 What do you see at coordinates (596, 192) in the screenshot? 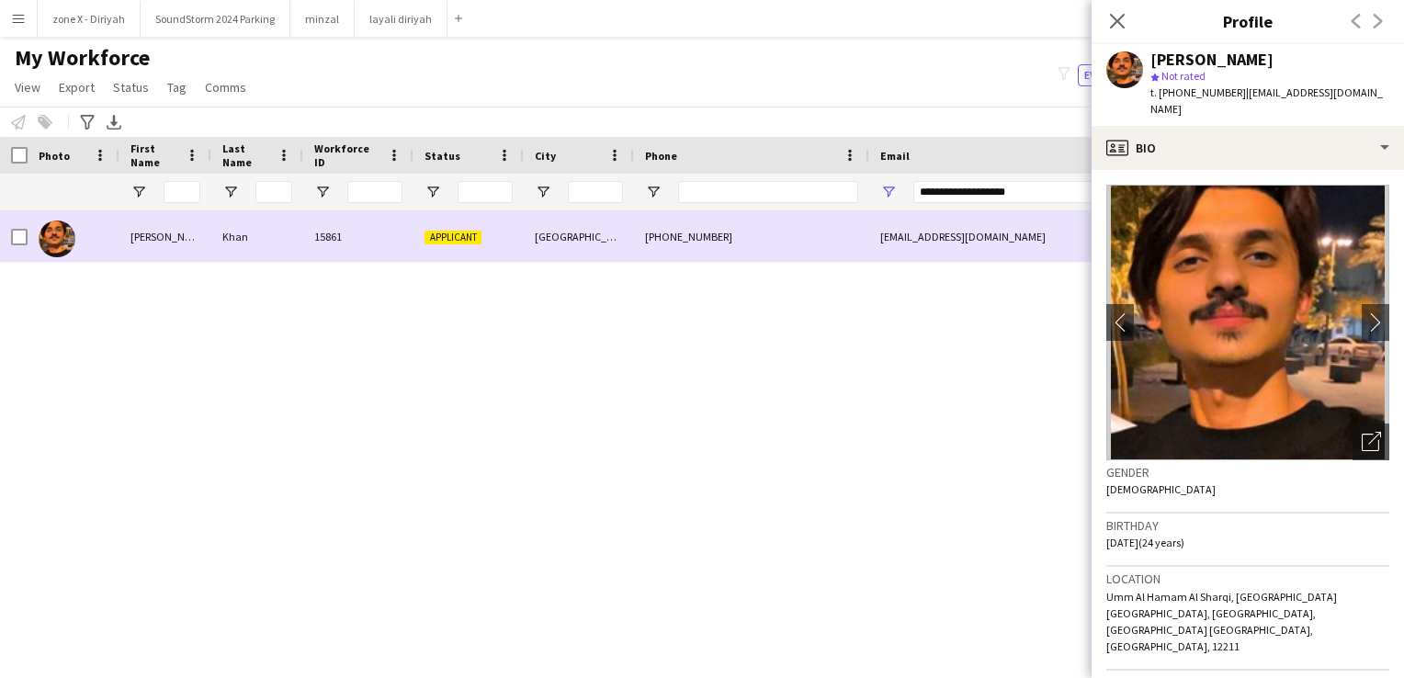
I see `input: City Filter Input` at bounding box center [596, 192].